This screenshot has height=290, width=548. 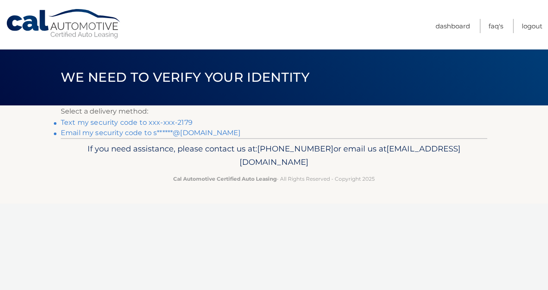 What do you see at coordinates (496, 26) in the screenshot?
I see `a: FAQ's` at bounding box center [496, 26].